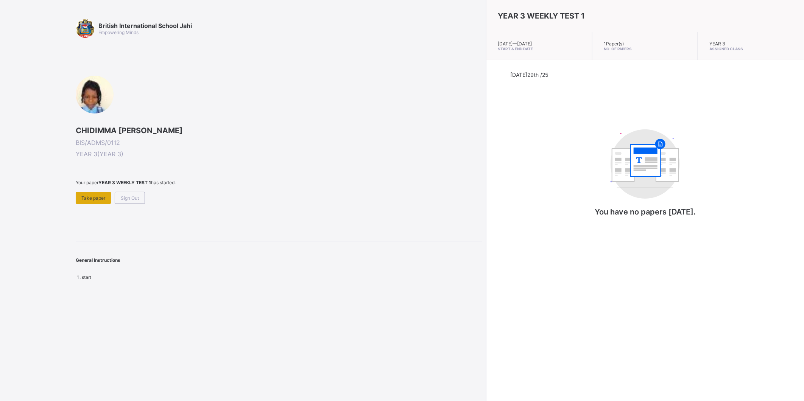  What do you see at coordinates (751, 49) in the screenshot?
I see `span: Assigned Class` at bounding box center [751, 49].